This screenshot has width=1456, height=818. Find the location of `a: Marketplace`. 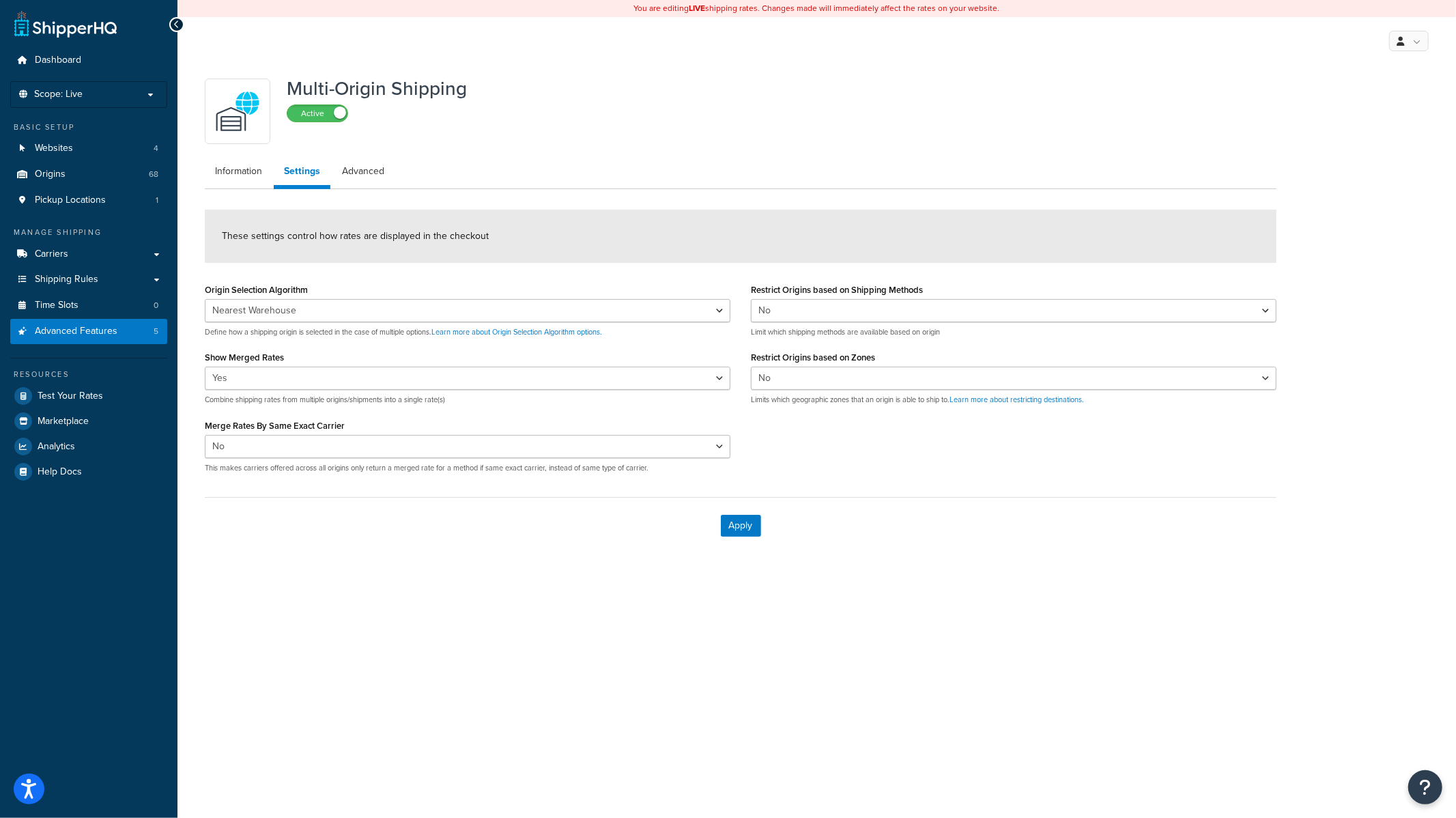

a: Marketplace is located at coordinates (88, 421).